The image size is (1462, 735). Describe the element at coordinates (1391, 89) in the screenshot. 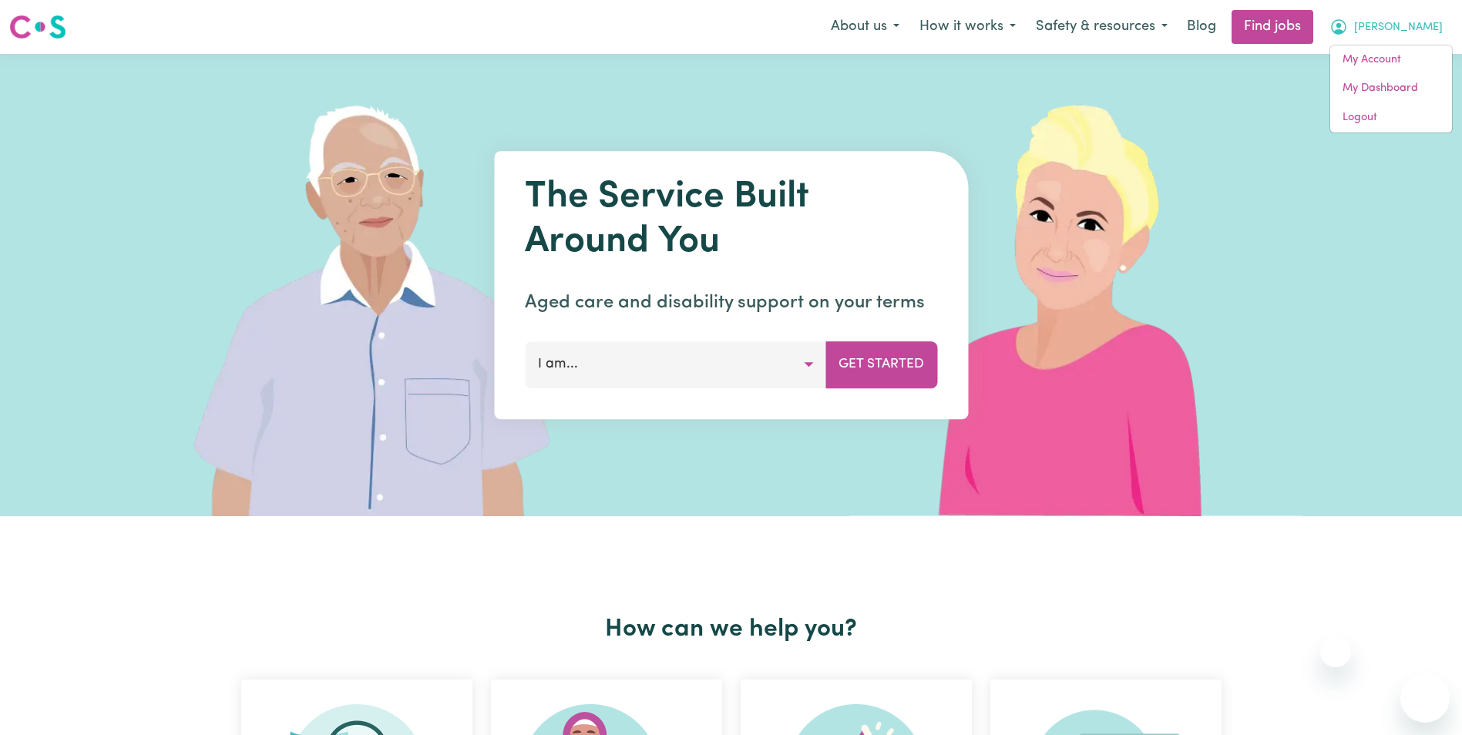

I see `div: My Account` at that location.